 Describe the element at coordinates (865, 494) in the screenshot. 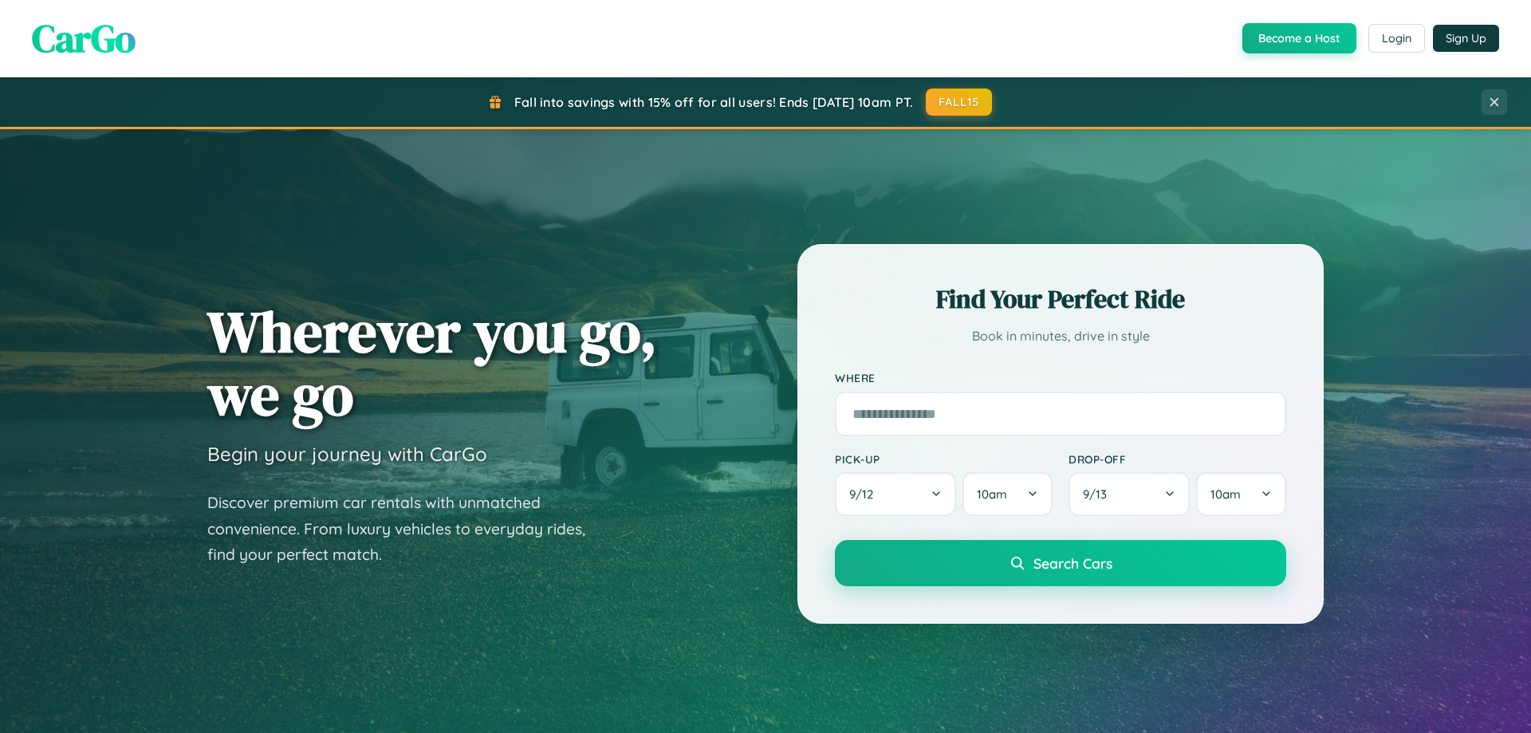

I see `span: 9 / 12` at that location.